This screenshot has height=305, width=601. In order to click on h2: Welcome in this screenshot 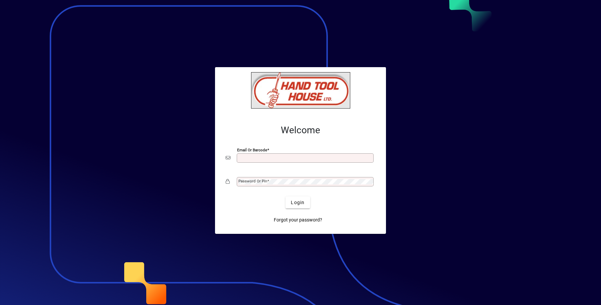, I will do `click(301, 130)`.